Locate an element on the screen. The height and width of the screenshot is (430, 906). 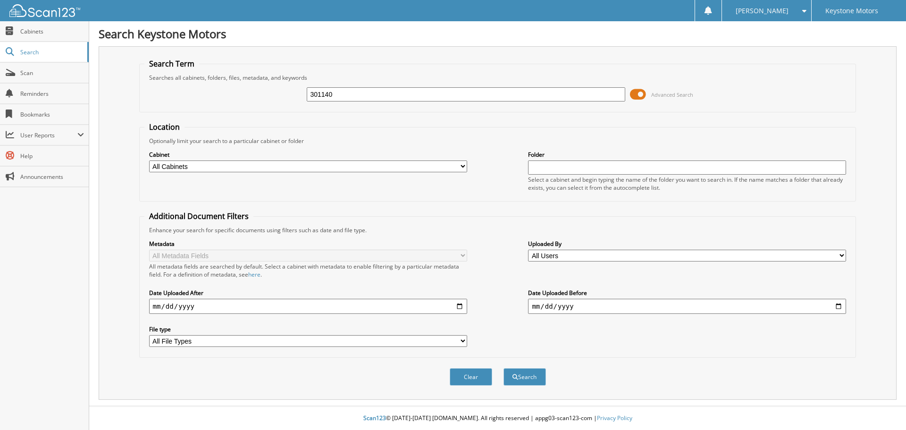
input: start is located at coordinates (308, 306).